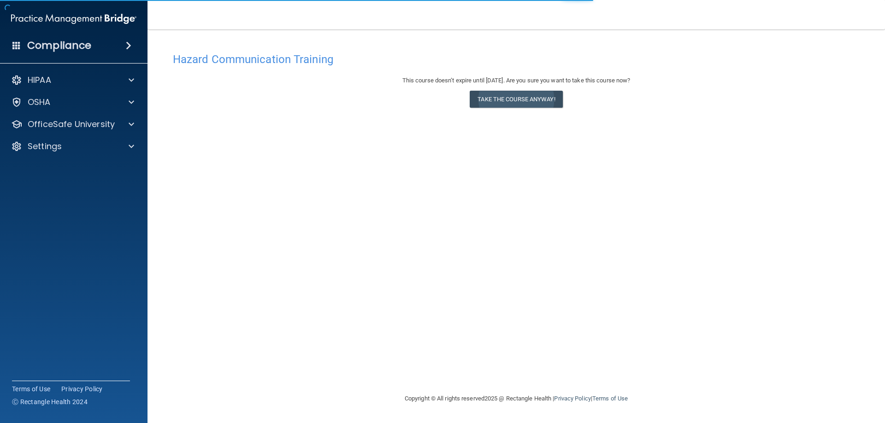 The width and height of the screenshot is (885, 423). I want to click on span: Ⓒ Rectangle Health 2024, so click(50, 402).